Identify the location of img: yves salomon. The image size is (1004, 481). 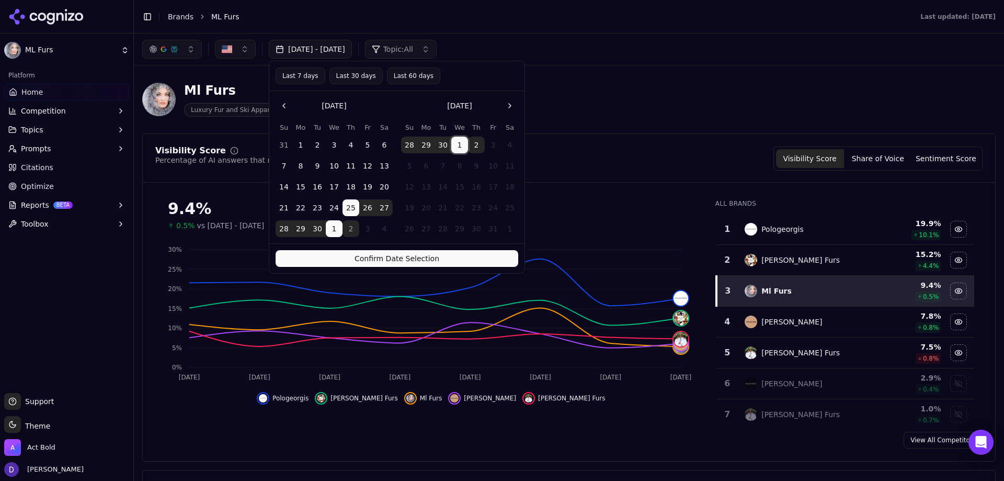
(751, 322).